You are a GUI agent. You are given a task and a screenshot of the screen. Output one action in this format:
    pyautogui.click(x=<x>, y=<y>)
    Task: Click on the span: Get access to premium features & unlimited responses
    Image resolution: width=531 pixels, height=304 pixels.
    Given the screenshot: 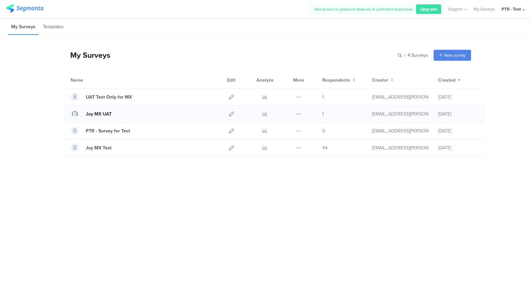 What is the action you would take?
    pyautogui.click(x=364, y=9)
    